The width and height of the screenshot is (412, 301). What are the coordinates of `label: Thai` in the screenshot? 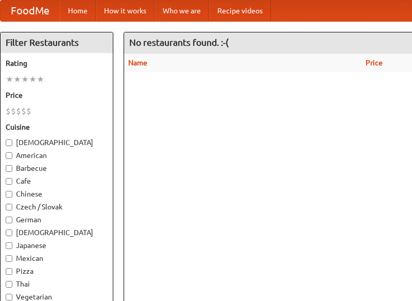 It's located at (57, 284).